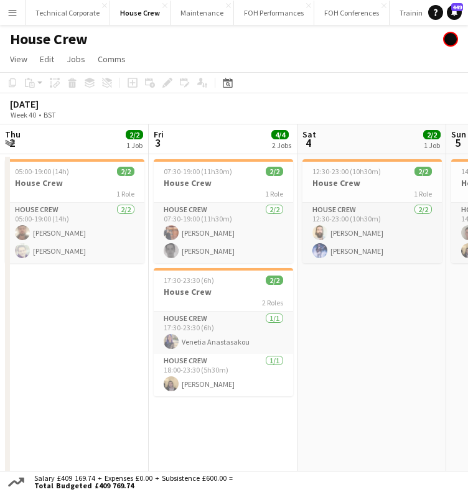 Image resolution: width=468 pixels, height=492 pixels. I want to click on span: 4/4, so click(280, 134).